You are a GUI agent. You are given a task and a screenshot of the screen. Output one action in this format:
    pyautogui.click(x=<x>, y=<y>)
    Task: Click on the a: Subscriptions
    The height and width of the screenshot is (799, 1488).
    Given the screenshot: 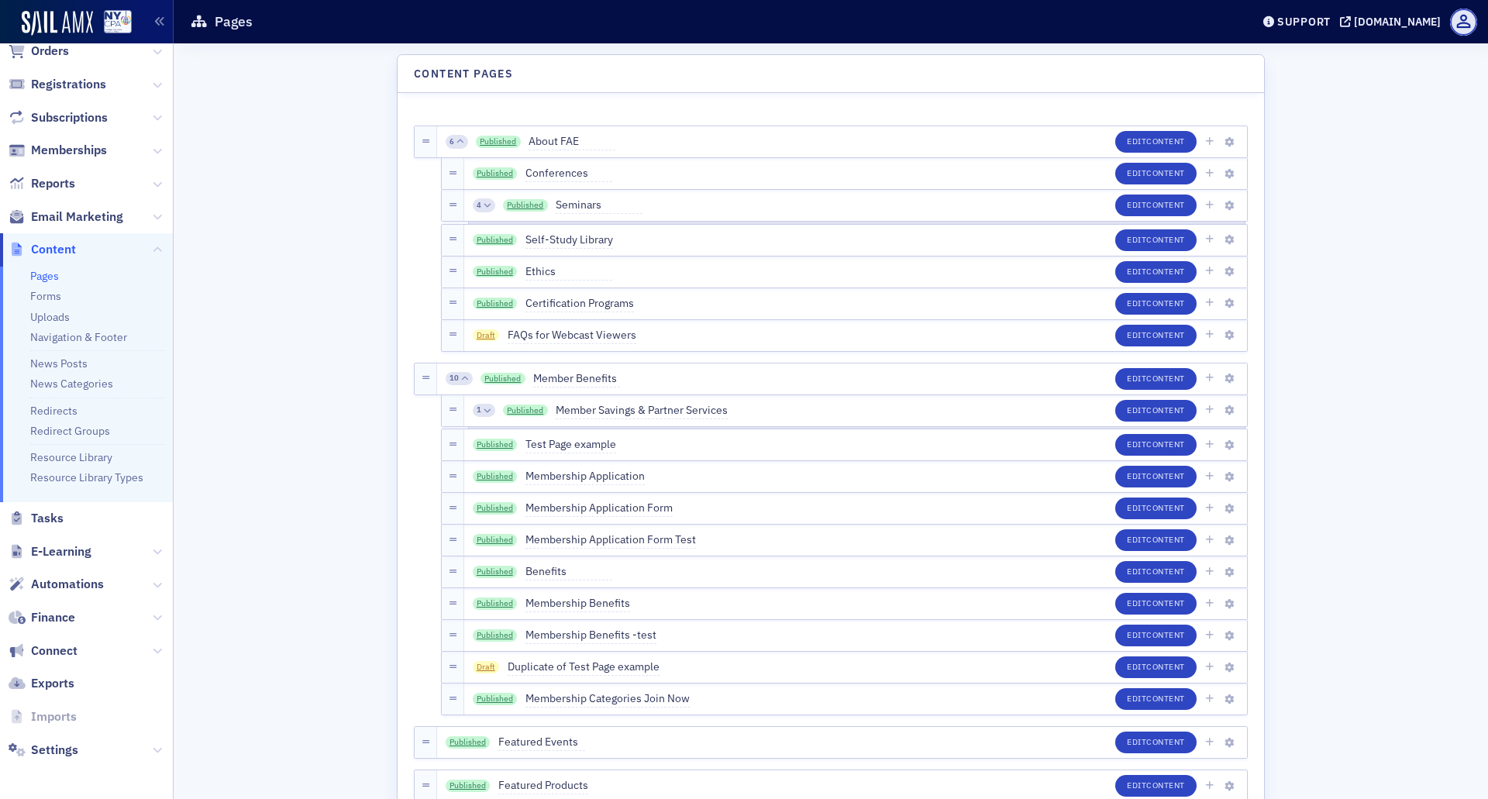 What is the action you would take?
    pyautogui.click(x=58, y=118)
    